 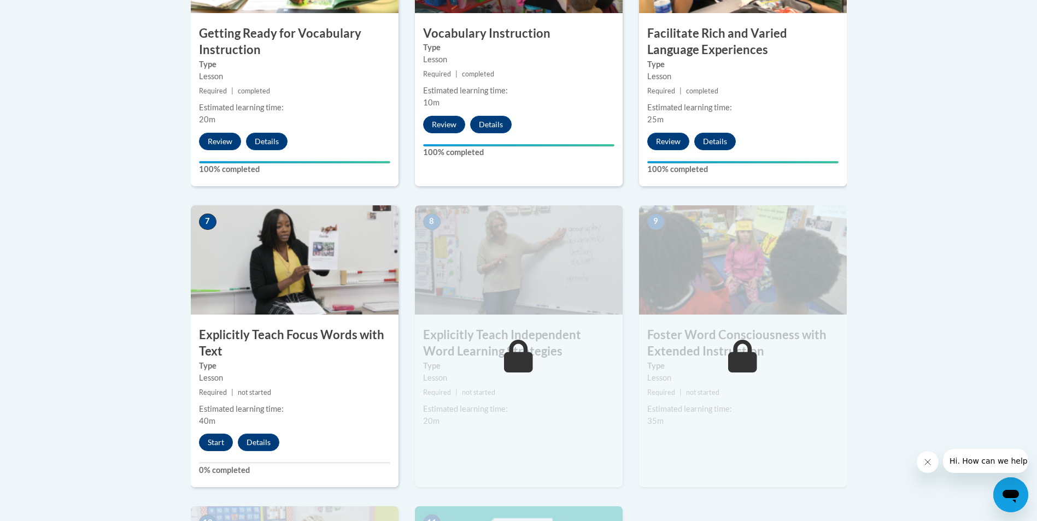 I want to click on button: Start, so click(x=216, y=443).